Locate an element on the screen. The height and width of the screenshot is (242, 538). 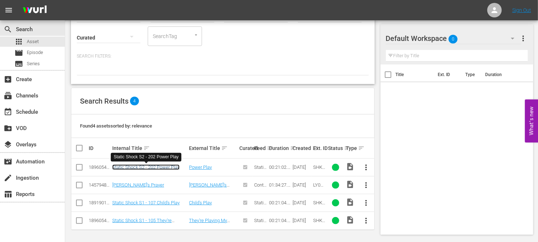
div: 189605418 is located at coordinates (99, 220).